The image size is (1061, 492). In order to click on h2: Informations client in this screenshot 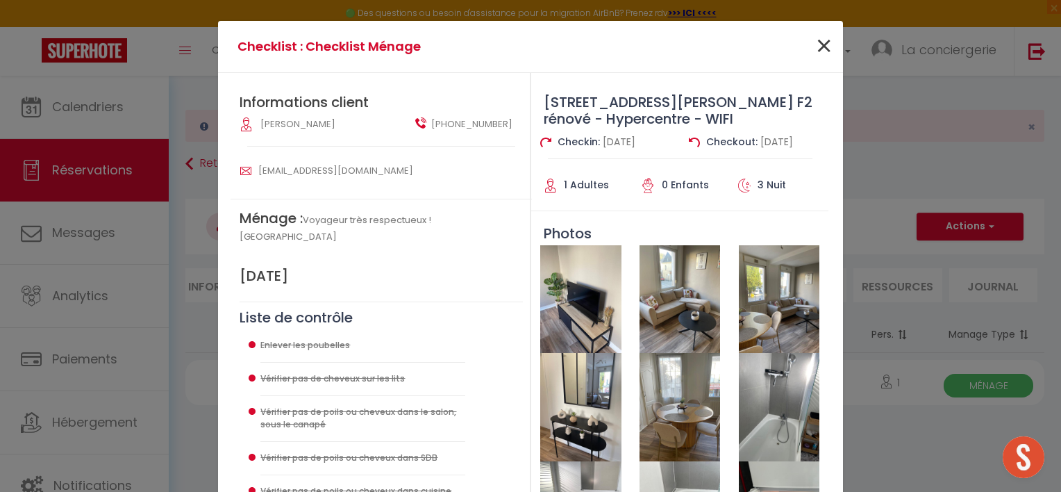, I will do `click(381, 102)`.